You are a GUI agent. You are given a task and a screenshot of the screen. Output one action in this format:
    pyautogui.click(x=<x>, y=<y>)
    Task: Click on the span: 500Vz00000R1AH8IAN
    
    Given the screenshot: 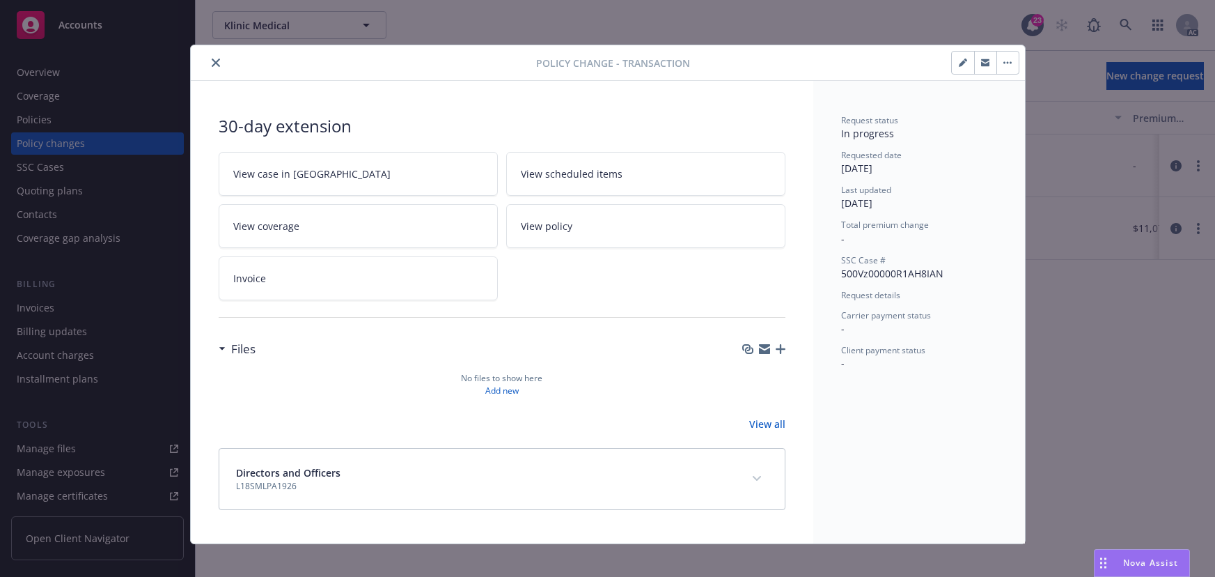 What is the action you would take?
    pyautogui.click(x=892, y=273)
    